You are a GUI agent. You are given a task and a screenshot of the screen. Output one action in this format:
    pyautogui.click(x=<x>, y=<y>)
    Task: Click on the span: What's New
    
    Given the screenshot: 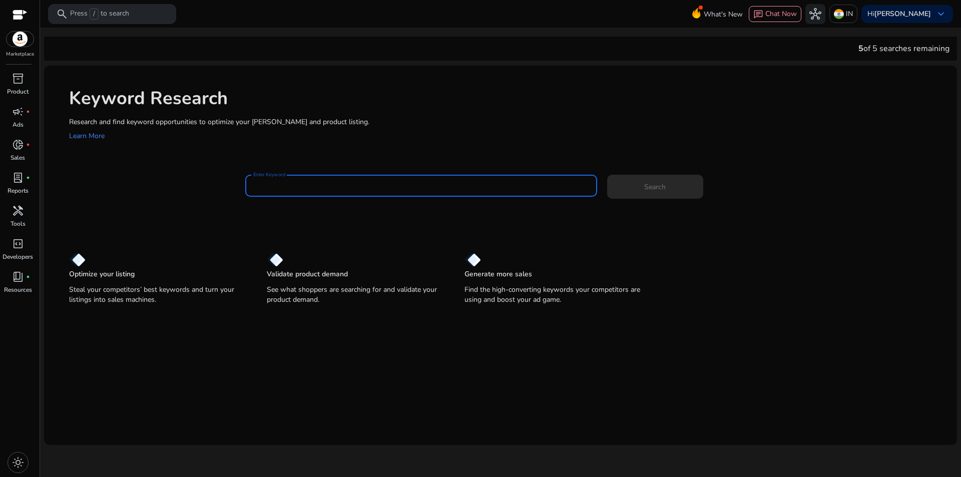 What is the action you would take?
    pyautogui.click(x=724, y=14)
    